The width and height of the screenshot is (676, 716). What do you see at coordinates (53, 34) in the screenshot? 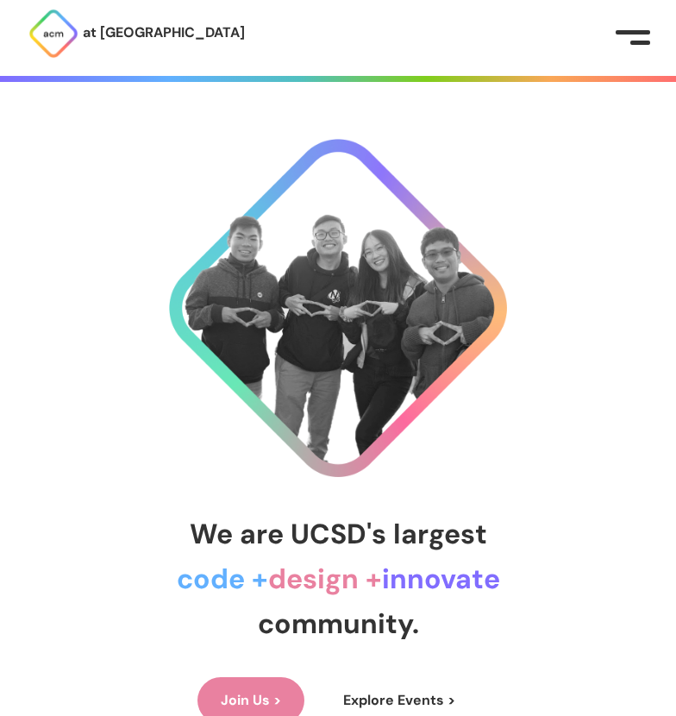
I see `img: ACM Logo` at bounding box center [53, 34].